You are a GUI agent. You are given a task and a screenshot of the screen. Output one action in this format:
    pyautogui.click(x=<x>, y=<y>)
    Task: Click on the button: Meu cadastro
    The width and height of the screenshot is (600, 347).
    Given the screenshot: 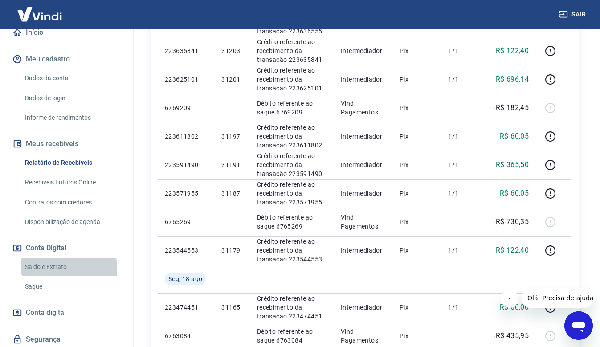 What is the action you would take?
    pyautogui.click(x=66, y=59)
    